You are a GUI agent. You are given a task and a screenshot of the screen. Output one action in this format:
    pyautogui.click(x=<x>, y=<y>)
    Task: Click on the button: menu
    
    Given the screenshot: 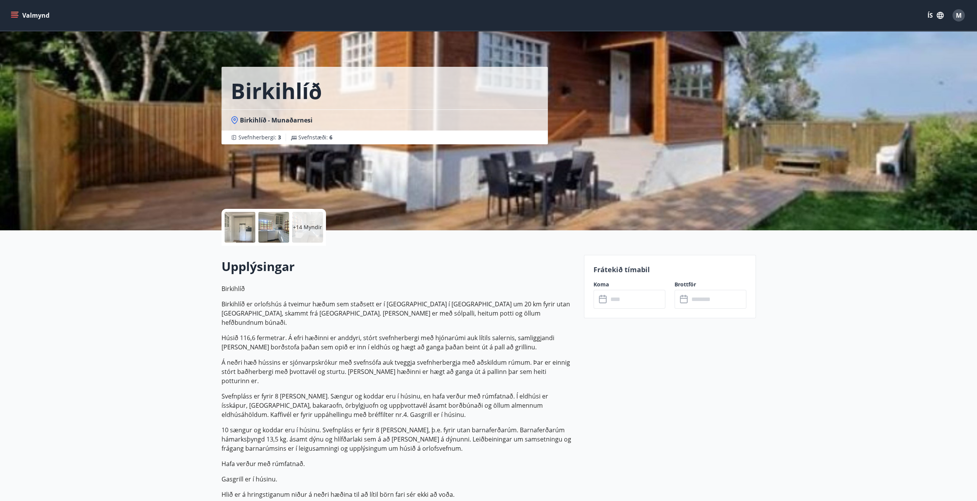 What is the action you would take?
    pyautogui.click(x=31, y=15)
    